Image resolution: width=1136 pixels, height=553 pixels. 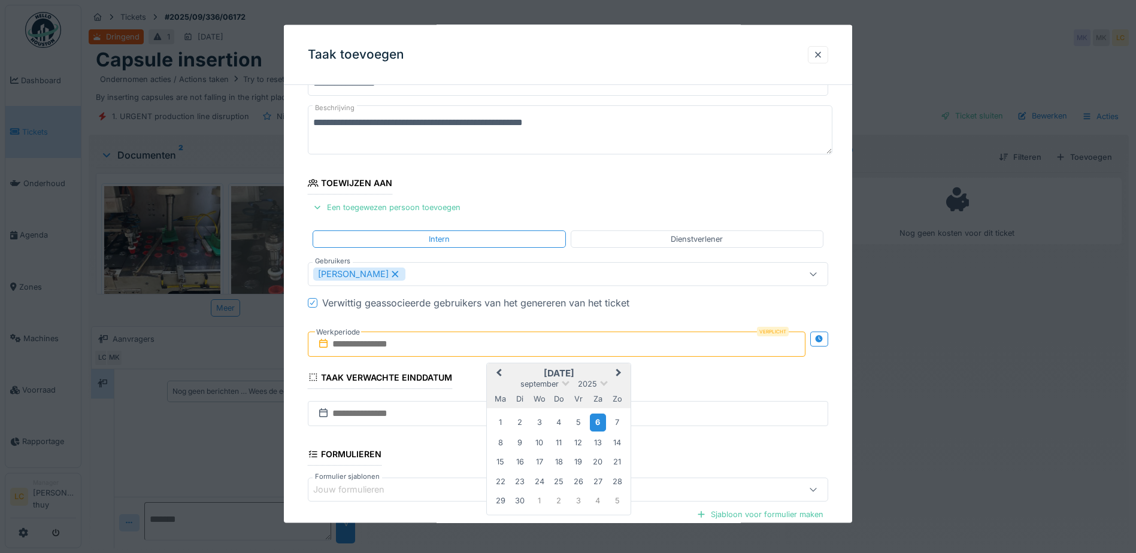 I want to click on div: Choose woensdag 17 september 2025, so click(x=539, y=462).